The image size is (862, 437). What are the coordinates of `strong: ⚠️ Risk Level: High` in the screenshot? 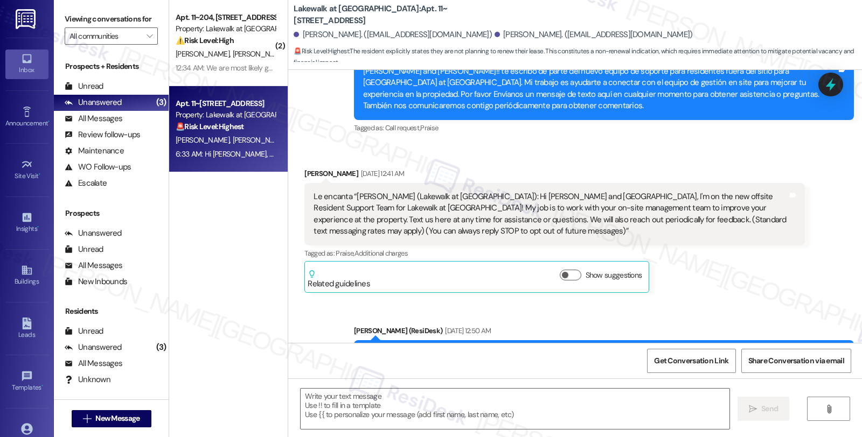 It's located at (205, 40).